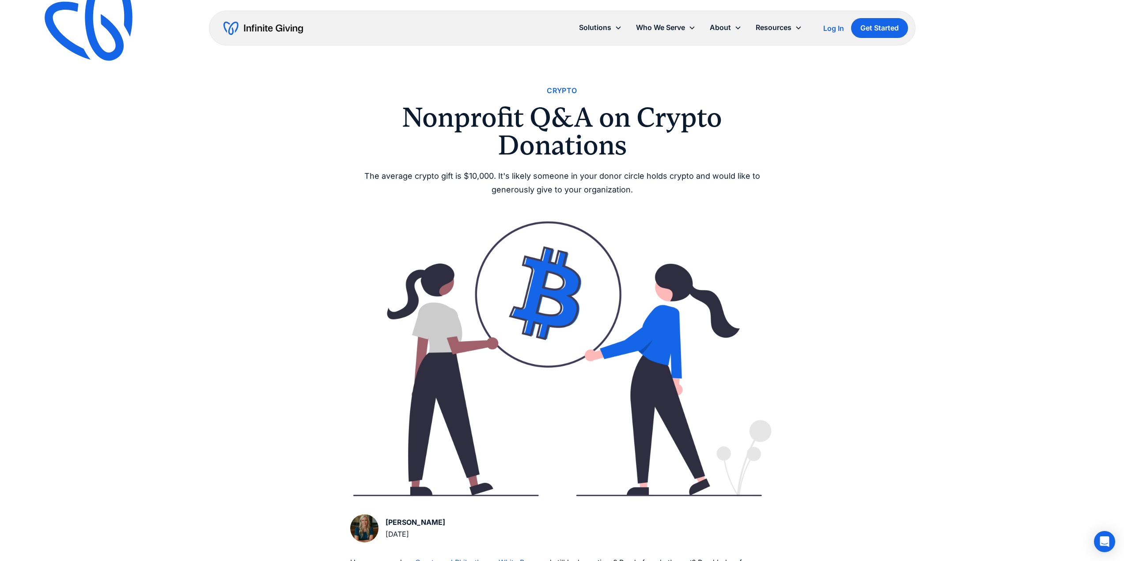  Describe the element at coordinates (833, 28) in the screenshot. I see `a: Log In` at that location.